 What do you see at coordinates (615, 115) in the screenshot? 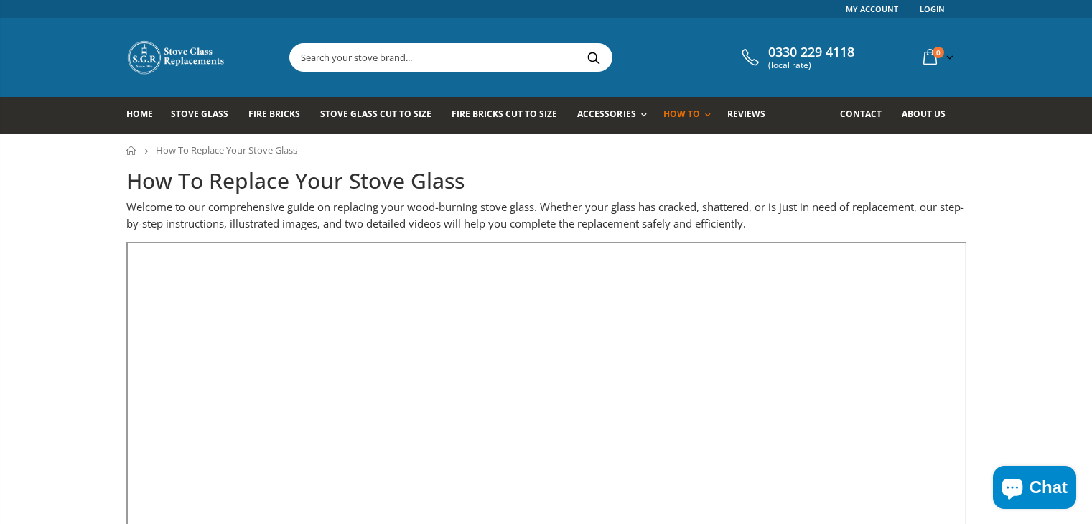
I see `a: Accessories` at bounding box center [615, 115].